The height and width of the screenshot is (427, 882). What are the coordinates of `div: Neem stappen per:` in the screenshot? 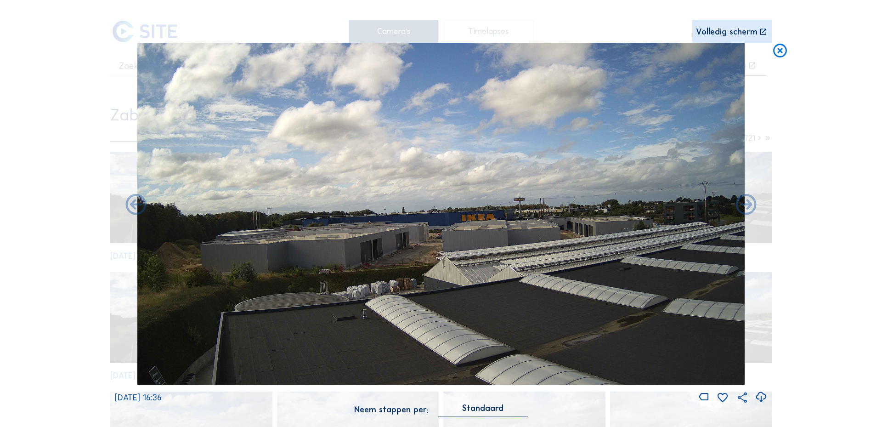 It's located at (391, 409).